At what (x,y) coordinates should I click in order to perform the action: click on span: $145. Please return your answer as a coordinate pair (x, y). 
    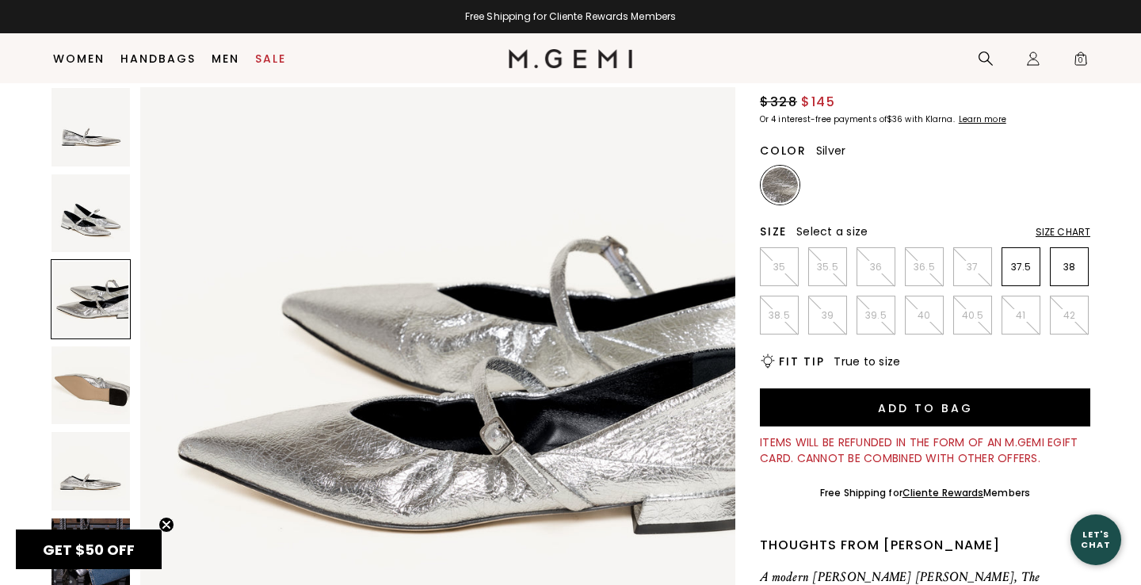
    Looking at the image, I should click on (818, 102).